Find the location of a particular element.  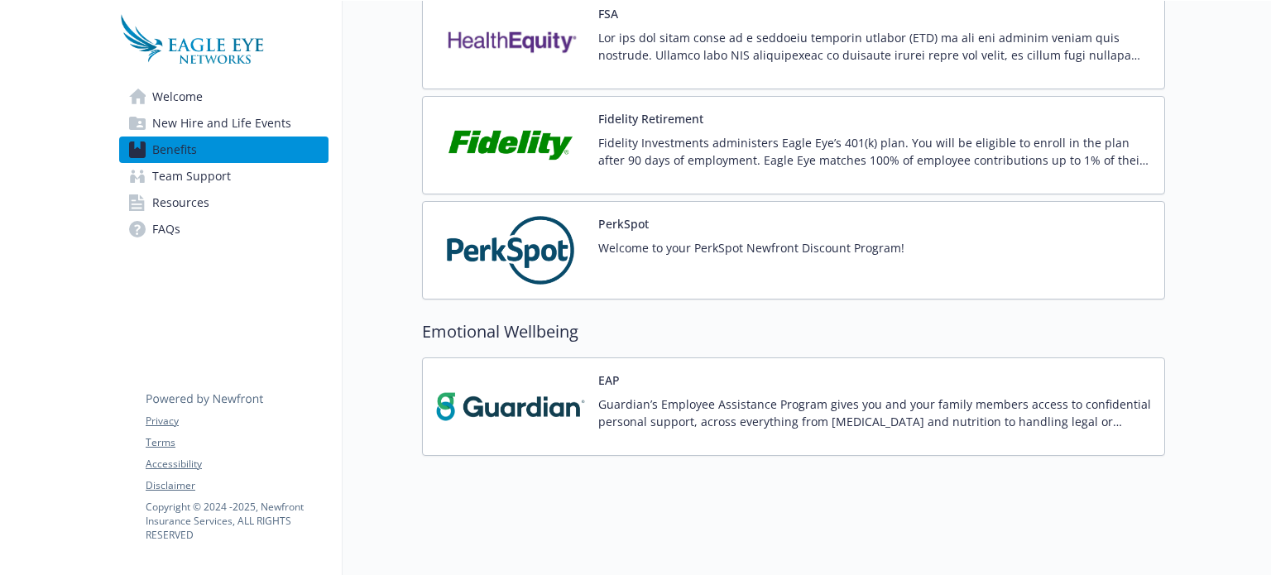

a: Team Support is located at coordinates (223, 176).